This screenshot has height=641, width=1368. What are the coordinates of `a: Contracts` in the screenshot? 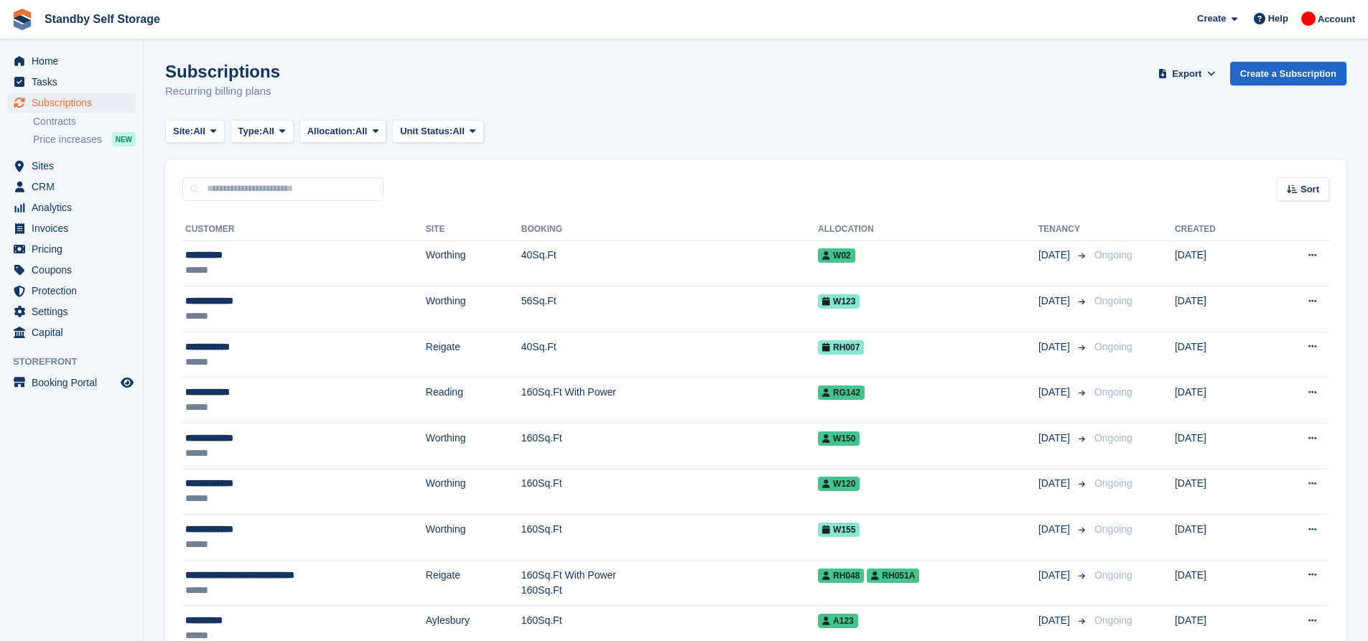 It's located at (84, 121).